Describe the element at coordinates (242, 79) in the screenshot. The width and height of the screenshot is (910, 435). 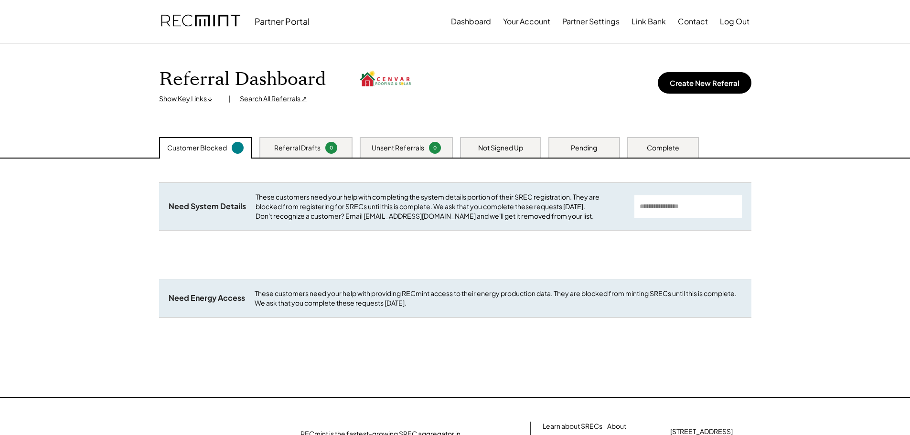
I see `h1: Referral Dashboard` at that location.